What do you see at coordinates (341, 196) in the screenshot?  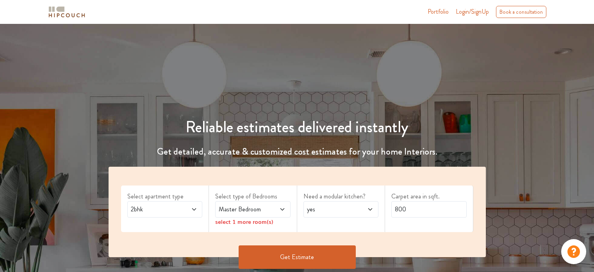 I see `label: Need a modular kitchen?` at bounding box center [341, 196].